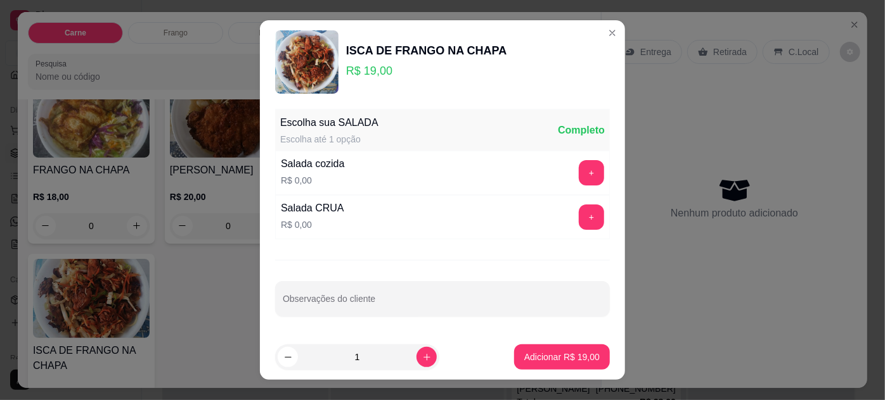 The width and height of the screenshot is (885, 400). Describe the element at coordinates (426, 357) in the screenshot. I see `button: increase-product-quantity` at that location.